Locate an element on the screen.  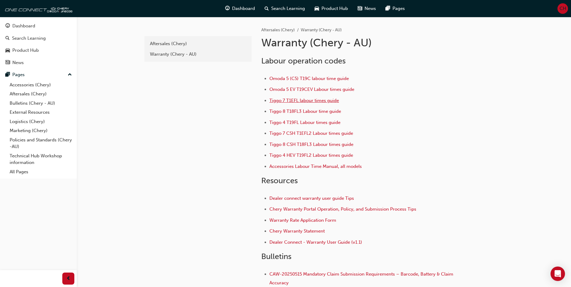
span: Chery Warranty Statement is located at coordinates (297, 231).